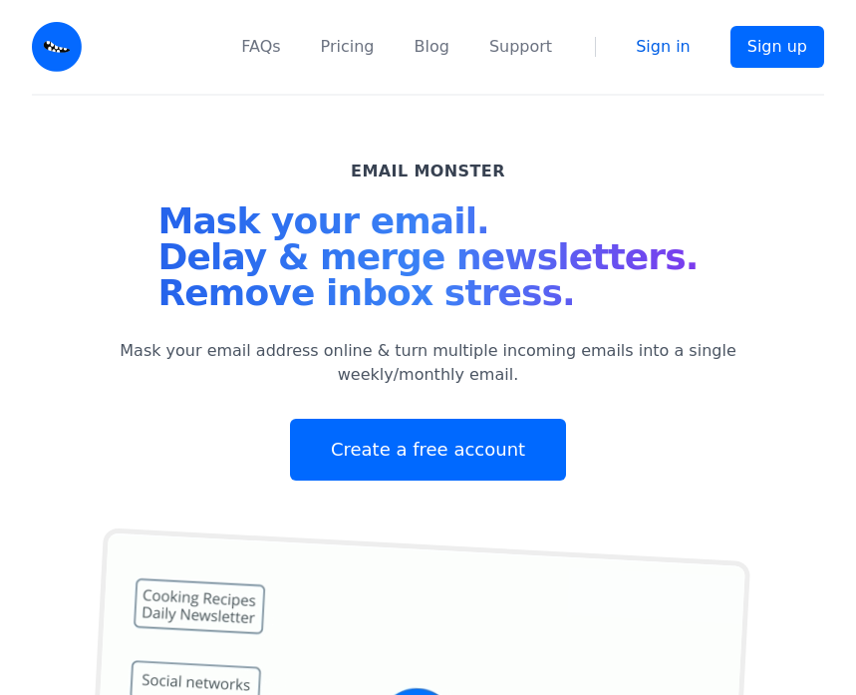 The image size is (856, 695). I want to click on h1: Mask your email. Delay & merge newsletters. Remove inbox stress., so click(428, 261).